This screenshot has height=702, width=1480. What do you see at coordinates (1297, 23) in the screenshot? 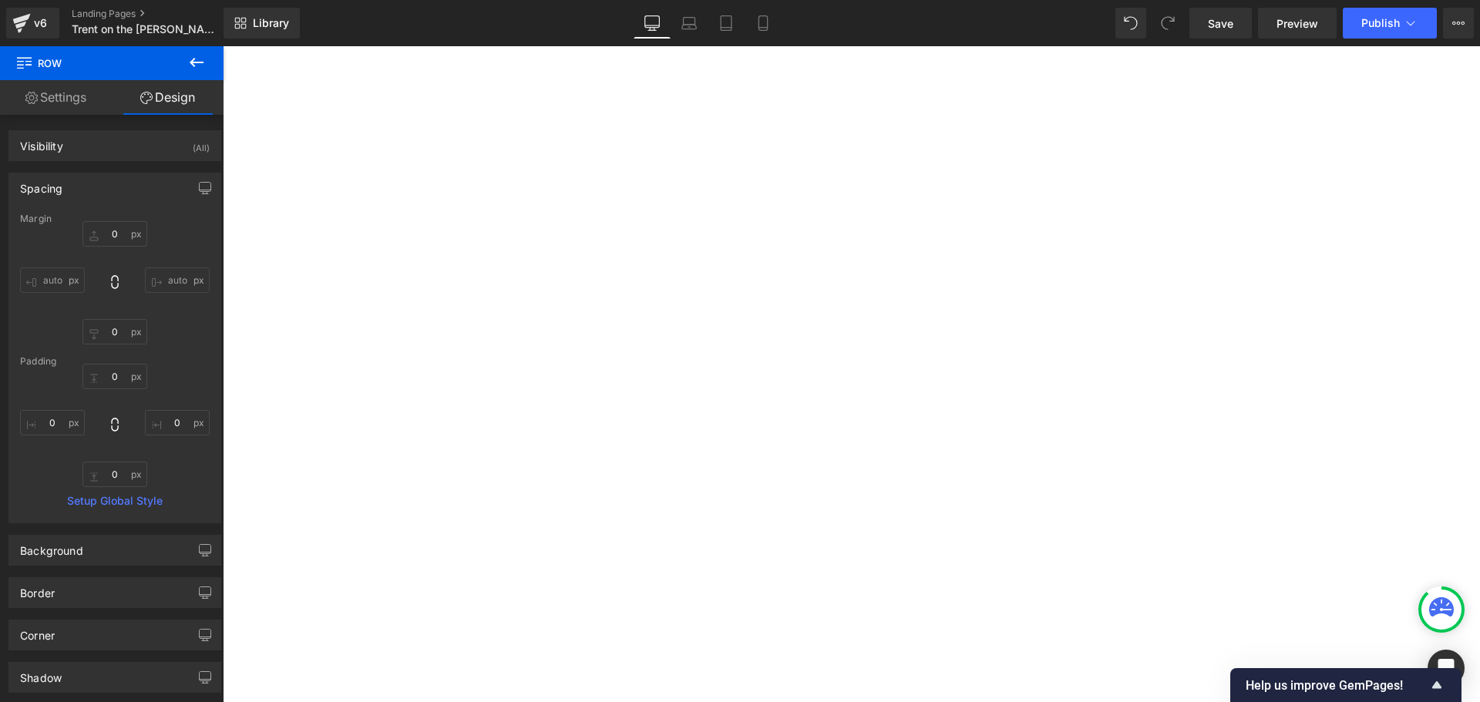
I see `span: Preview` at bounding box center [1297, 23].